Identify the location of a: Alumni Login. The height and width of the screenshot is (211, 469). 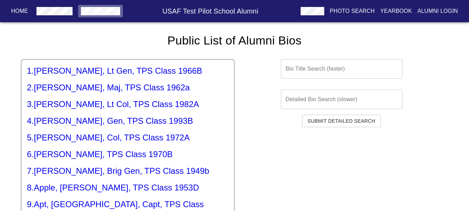
(437, 11).